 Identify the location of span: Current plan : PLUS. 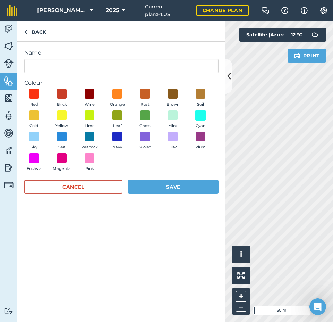
(168, 10).